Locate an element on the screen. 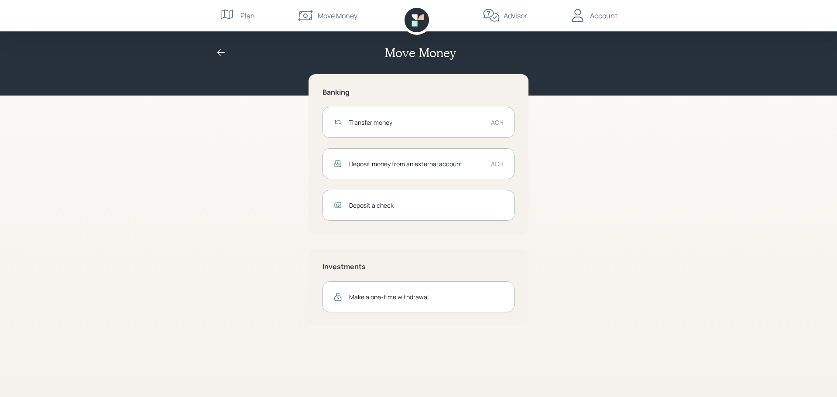 Image resolution: width=837 pixels, height=397 pixels. div: Deposit a check is located at coordinates (426, 205).